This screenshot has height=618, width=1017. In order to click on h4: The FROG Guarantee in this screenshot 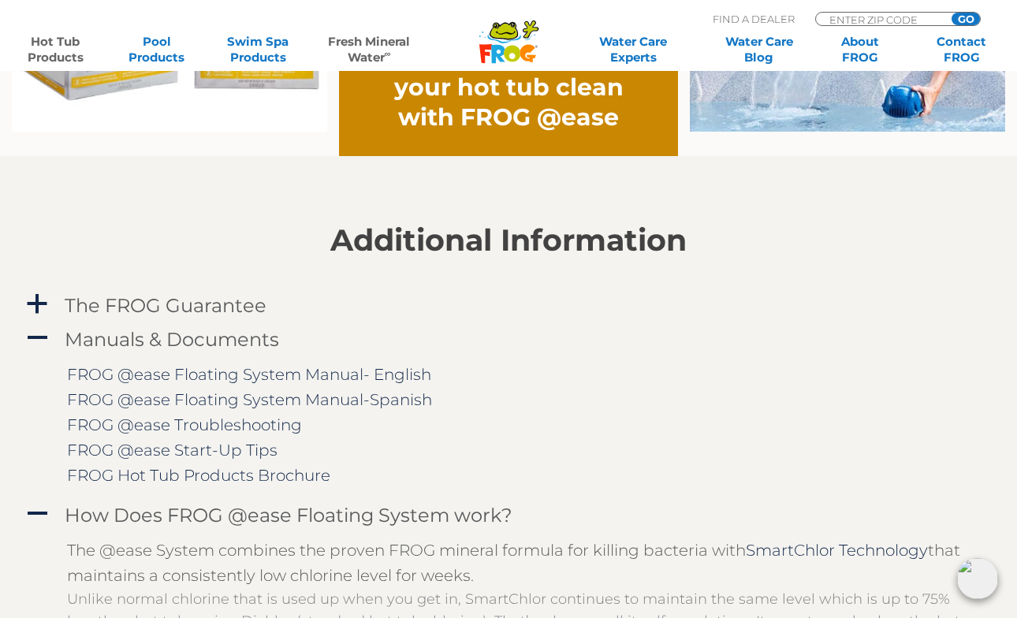, I will do `click(165, 305)`.